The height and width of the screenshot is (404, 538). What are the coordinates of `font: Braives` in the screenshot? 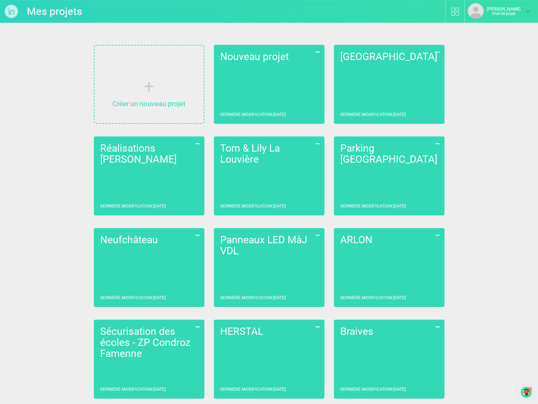 It's located at (357, 332).